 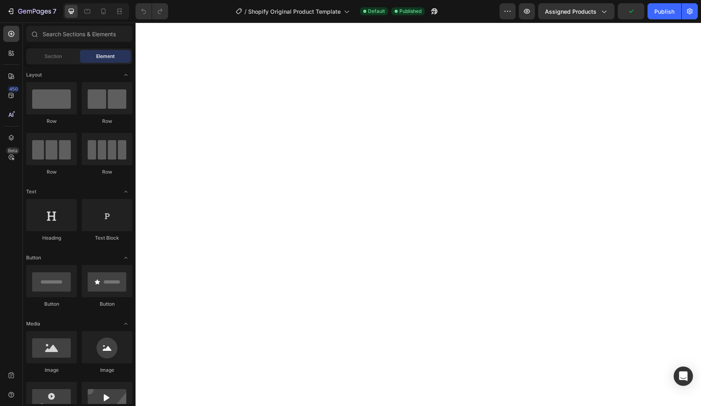 I want to click on div: Publish, so click(x=665, y=11).